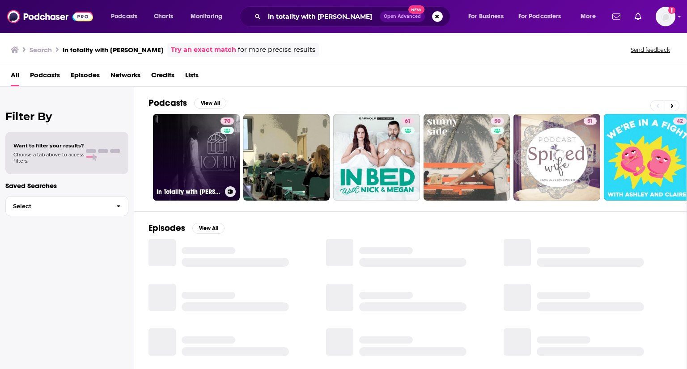  Describe the element at coordinates (186, 228) in the screenshot. I see `a: EpisodesView All` at that location.